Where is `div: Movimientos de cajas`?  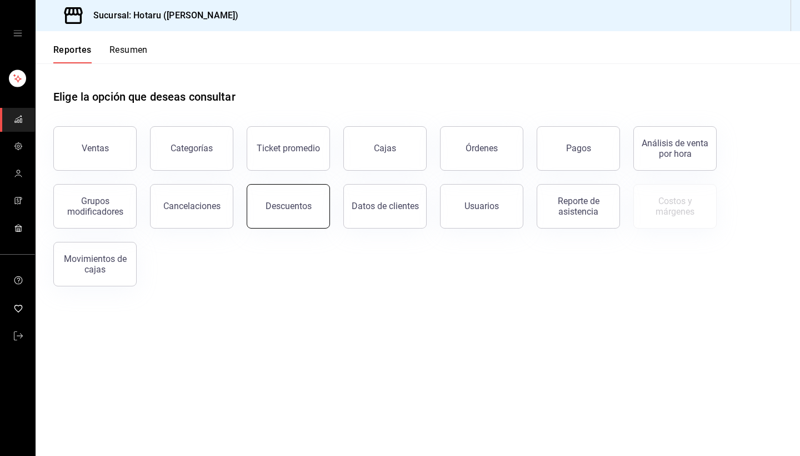 div: Movimientos de cajas is located at coordinates (95, 264).